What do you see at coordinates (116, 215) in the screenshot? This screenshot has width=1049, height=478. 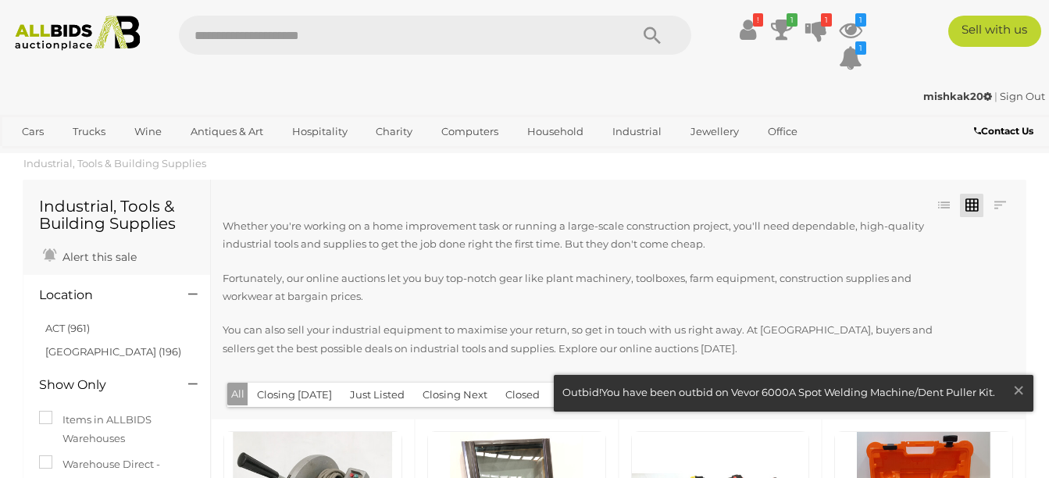 I see `h1: Industrial, Tools & Building Supplies` at bounding box center [116, 215].